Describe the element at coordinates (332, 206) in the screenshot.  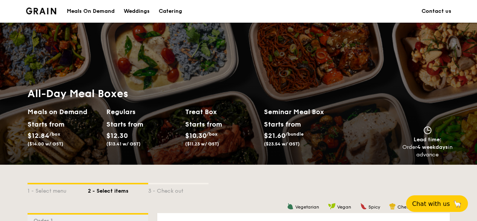
I see `img: icon-vegan.f8ff3823.svg` at that location.